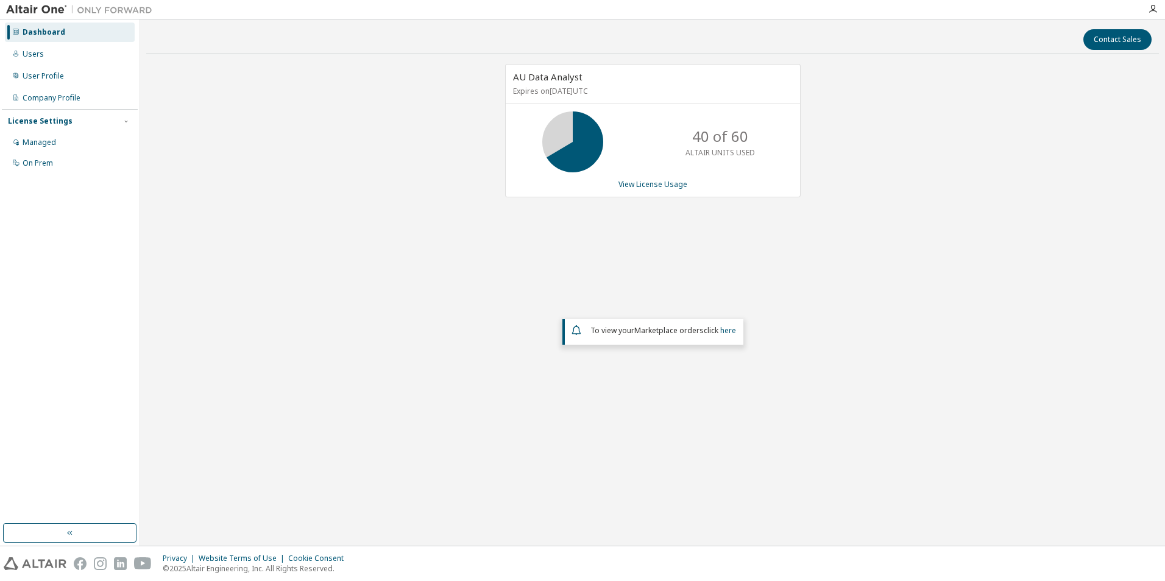  What do you see at coordinates (80, 564) in the screenshot?
I see `img: facebook.svg` at bounding box center [80, 564].